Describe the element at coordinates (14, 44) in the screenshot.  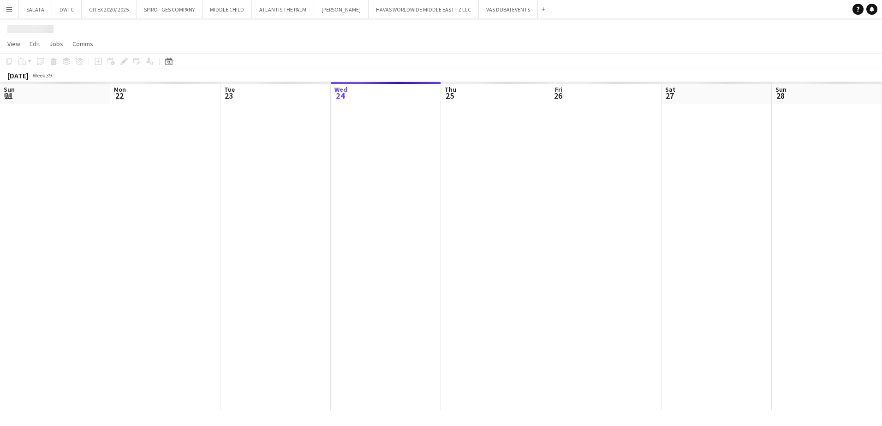
I see `span: View` at that location.